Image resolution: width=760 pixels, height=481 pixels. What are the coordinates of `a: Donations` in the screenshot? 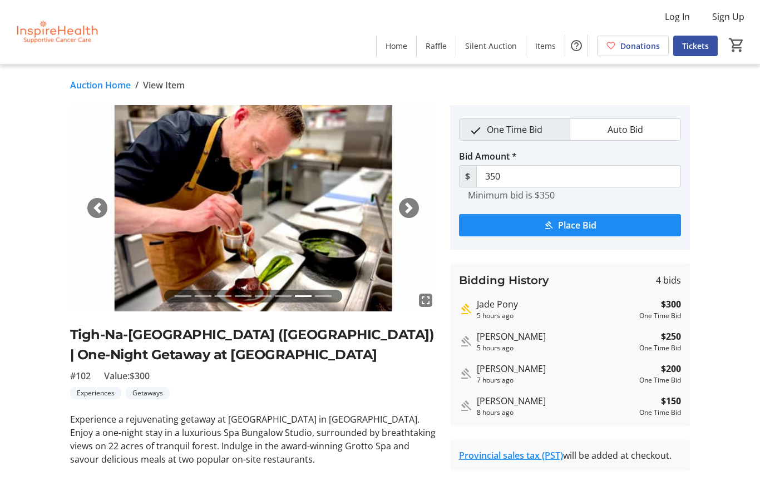 It's located at (633, 46).